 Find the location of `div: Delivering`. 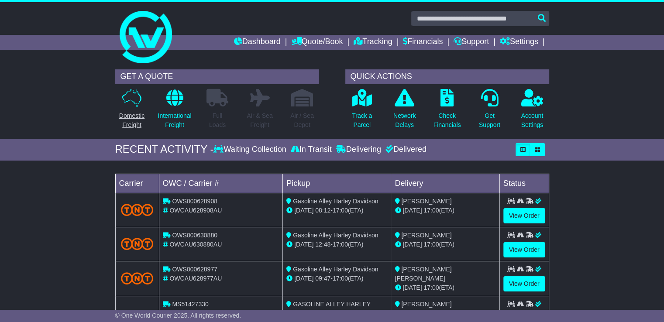

div: Delivering is located at coordinates (359, 150).